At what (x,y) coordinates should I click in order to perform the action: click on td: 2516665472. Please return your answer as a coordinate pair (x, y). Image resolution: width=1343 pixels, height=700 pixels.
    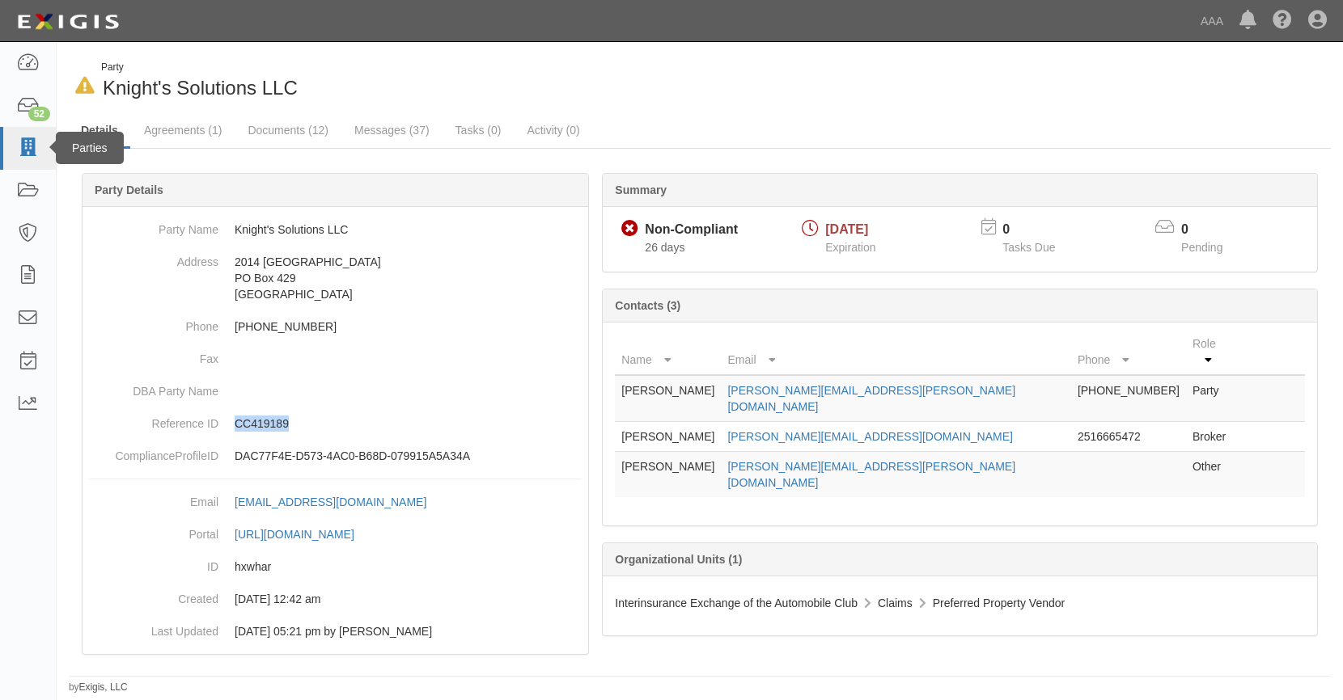
    Looking at the image, I should click on (1128, 437).